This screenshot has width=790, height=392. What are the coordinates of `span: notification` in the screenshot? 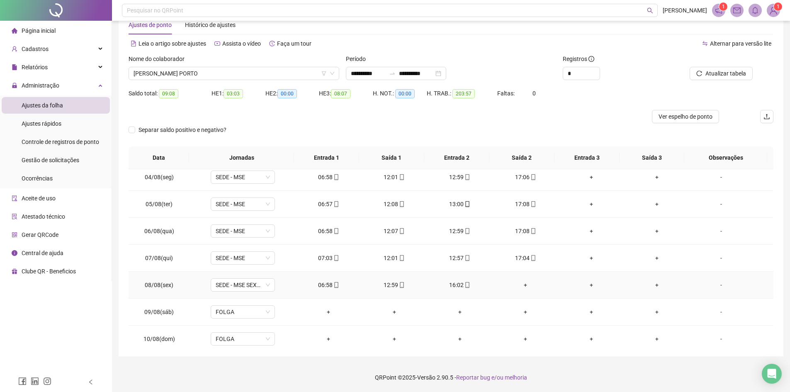 It's located at (719, 10).